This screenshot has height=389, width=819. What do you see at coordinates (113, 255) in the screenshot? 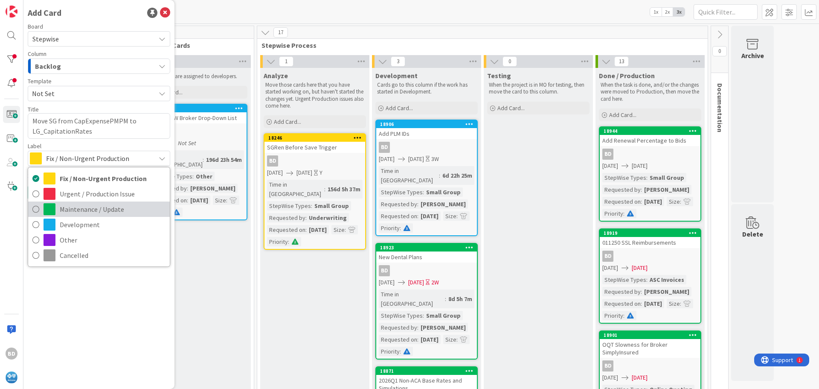
I see `span: Cancelled` at bounding box center [113, 255].